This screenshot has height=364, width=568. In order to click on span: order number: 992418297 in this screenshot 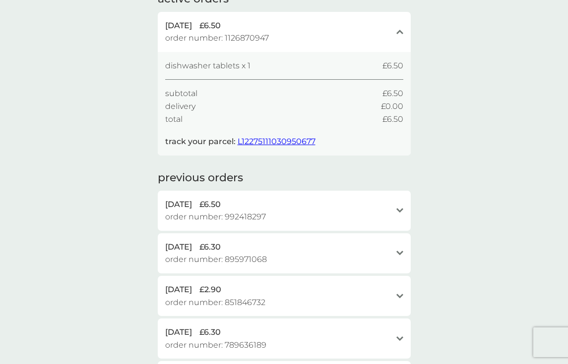, I will do `click(215, 217)`.